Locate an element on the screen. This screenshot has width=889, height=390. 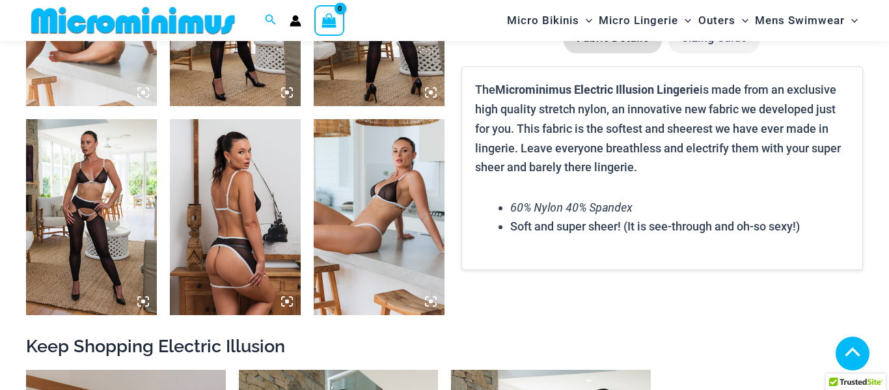
a: Account icon link is located at coordinates (295, 21).